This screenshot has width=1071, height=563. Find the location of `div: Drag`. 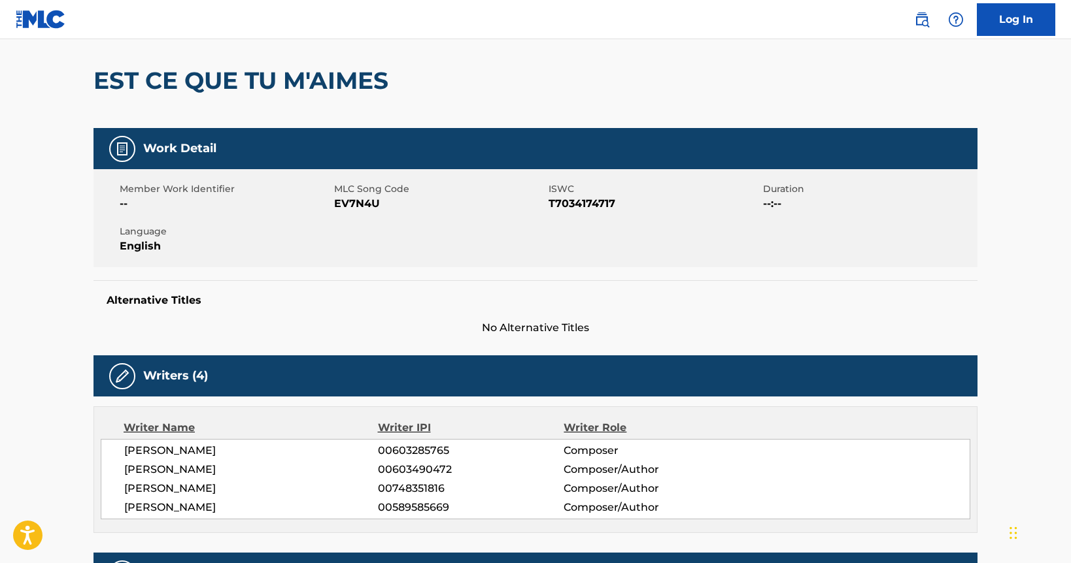

div: Drag is located at coordinates (1013, 533).